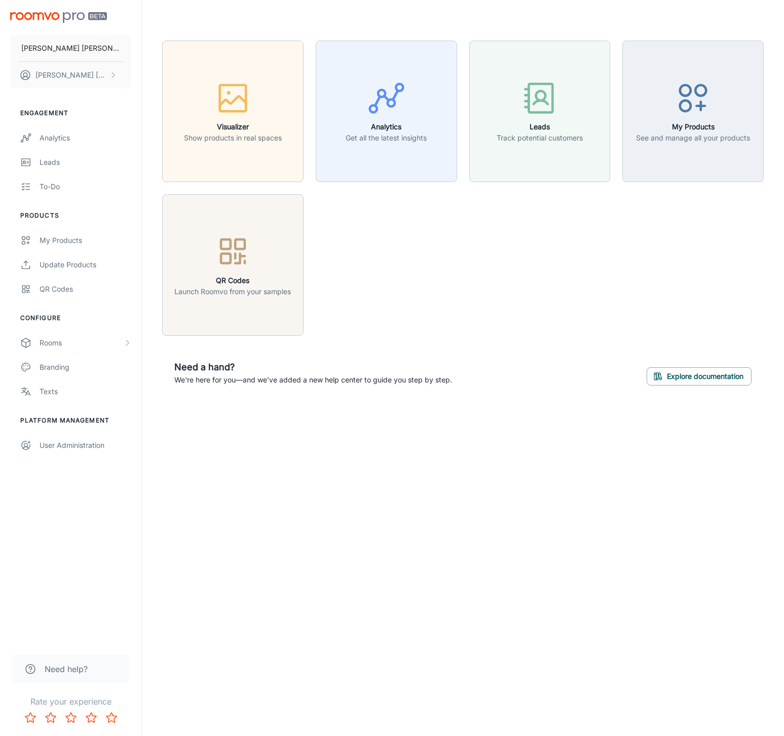 The width and height of the screenshot is (784, 736). I want to click on a: LeadsTrack potential customers, so click(540, 111).